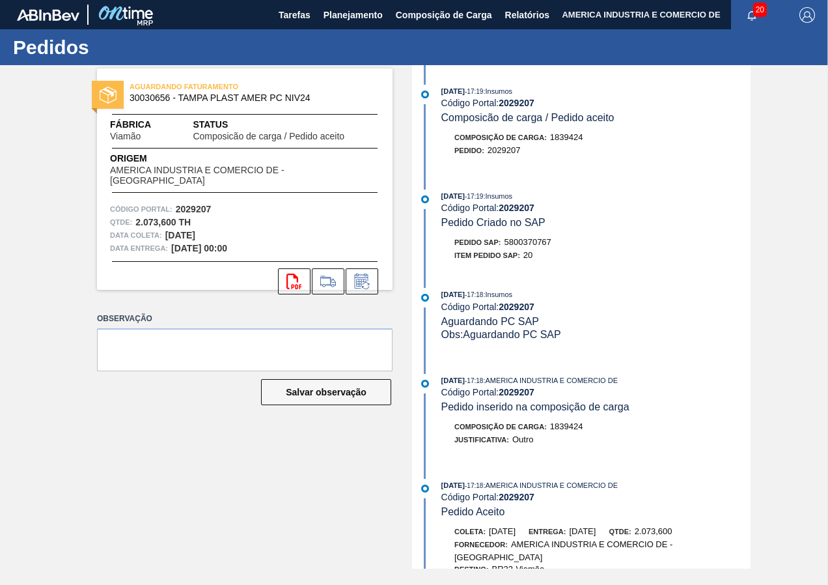 The height and width of the screenshot is (585, 828). Describe the element at coordinates (527, 15) in the screenshot. I see `span: Relatórios` at that location.